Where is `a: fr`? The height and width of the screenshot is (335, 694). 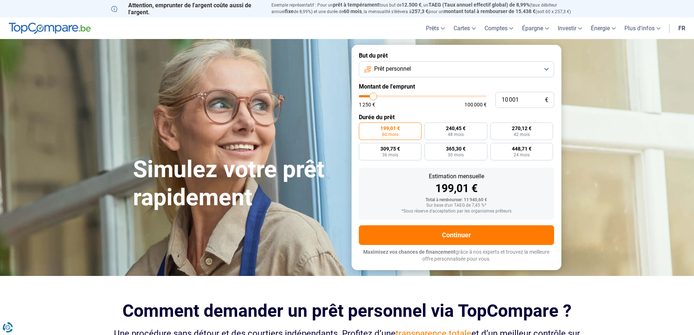 a: fr is located at coordinates (682, 28).